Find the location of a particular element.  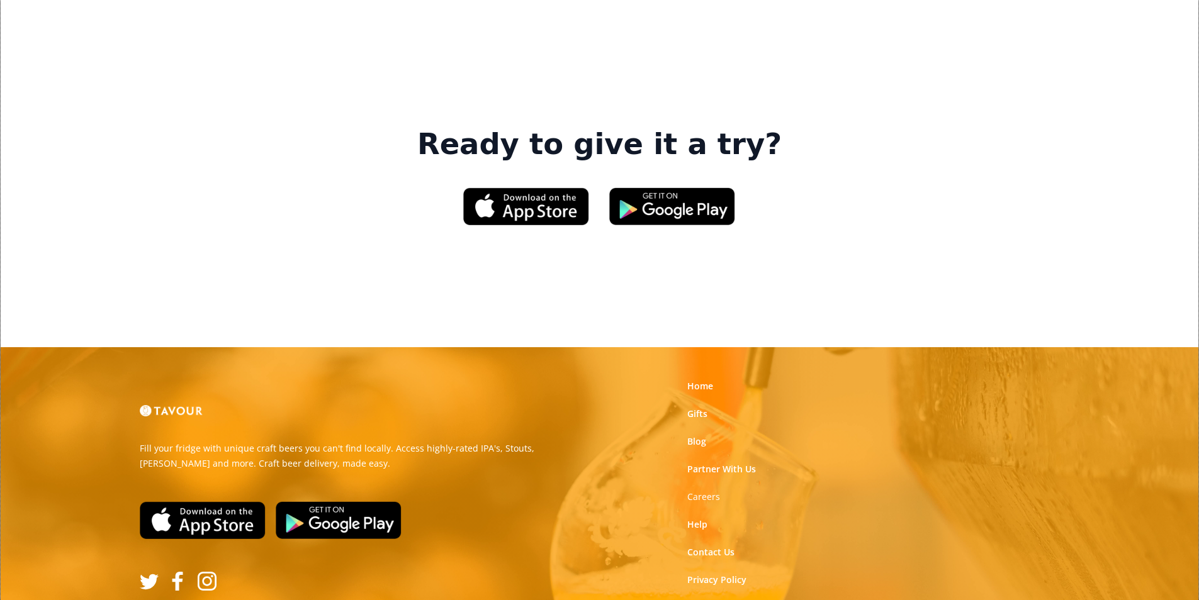

a: Help is located at coordinates (697, 525).